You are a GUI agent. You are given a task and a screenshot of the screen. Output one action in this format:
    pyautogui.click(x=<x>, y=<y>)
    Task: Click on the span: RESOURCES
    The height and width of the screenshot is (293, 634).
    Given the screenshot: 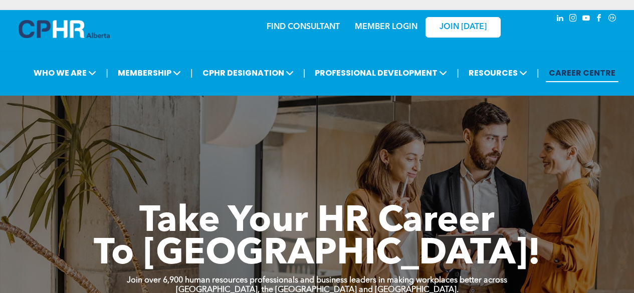 What is the action you would take?
    pyautogui.click(x=498, y=73)
    